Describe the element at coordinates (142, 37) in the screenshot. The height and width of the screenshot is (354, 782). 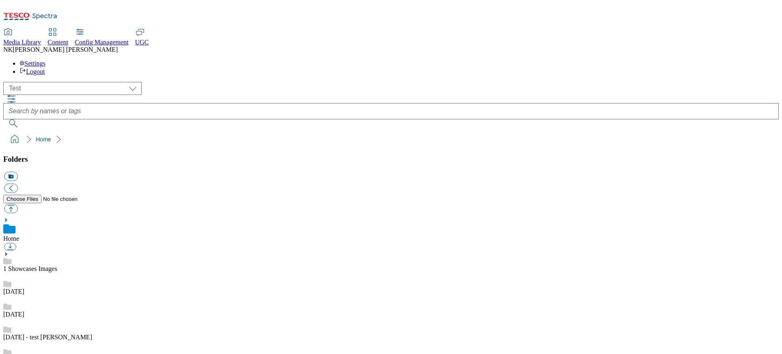
I see `a: UGC` at that location.